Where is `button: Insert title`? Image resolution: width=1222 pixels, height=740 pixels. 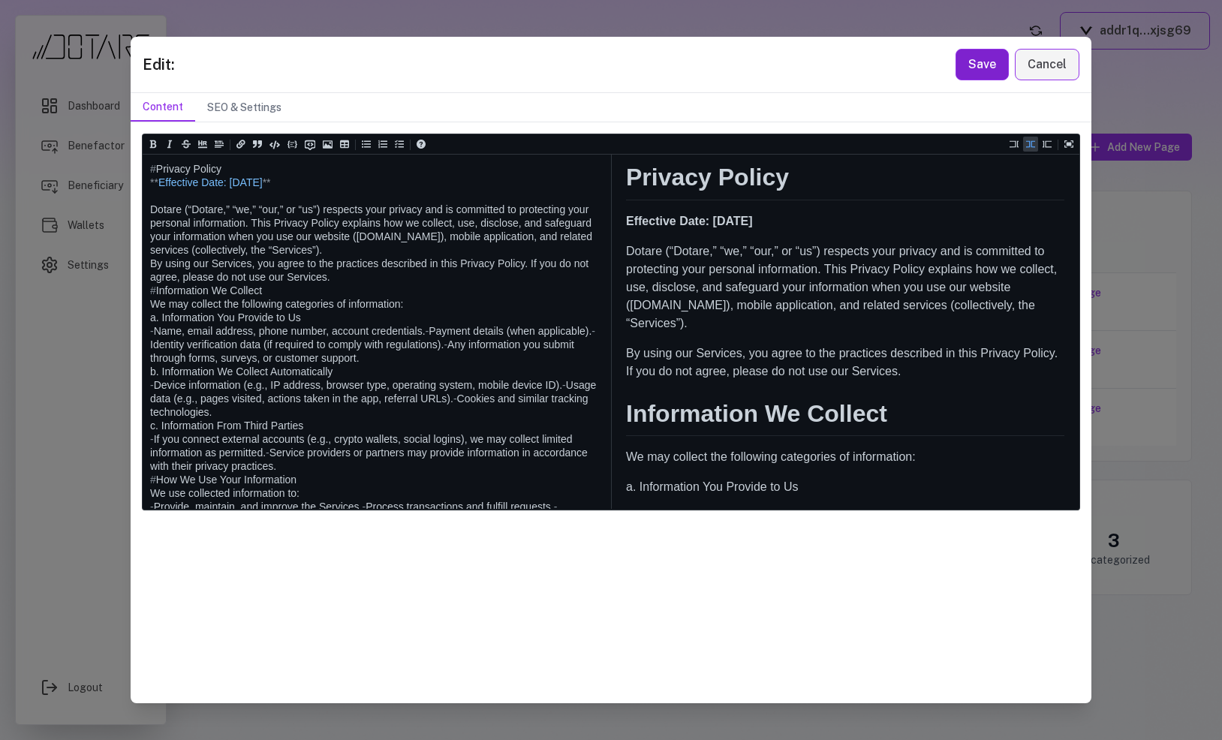 button: Insert title is located at coordinates (219, 144).